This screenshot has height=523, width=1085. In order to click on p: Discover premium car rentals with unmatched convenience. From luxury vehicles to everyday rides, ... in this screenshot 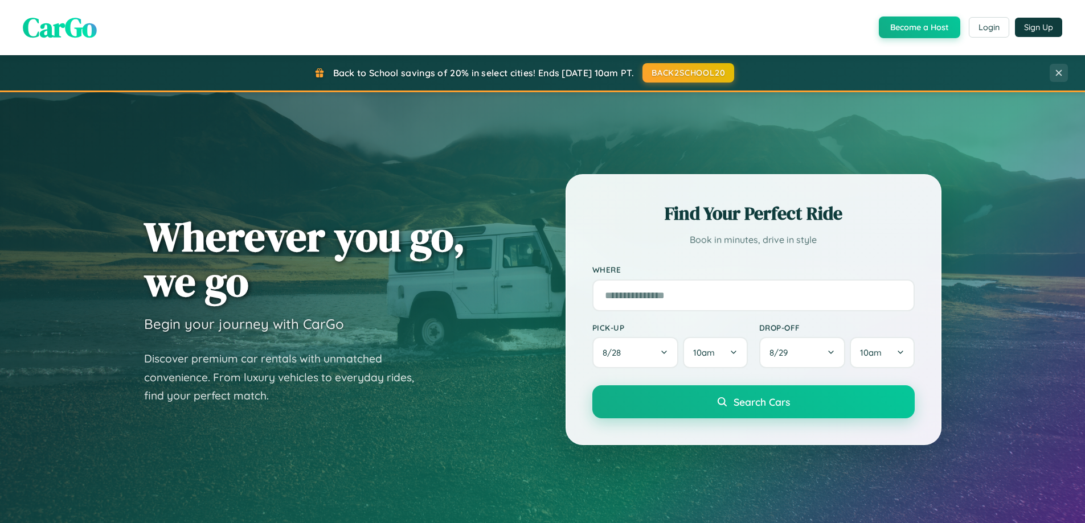, I will do `click(286, 378)`.